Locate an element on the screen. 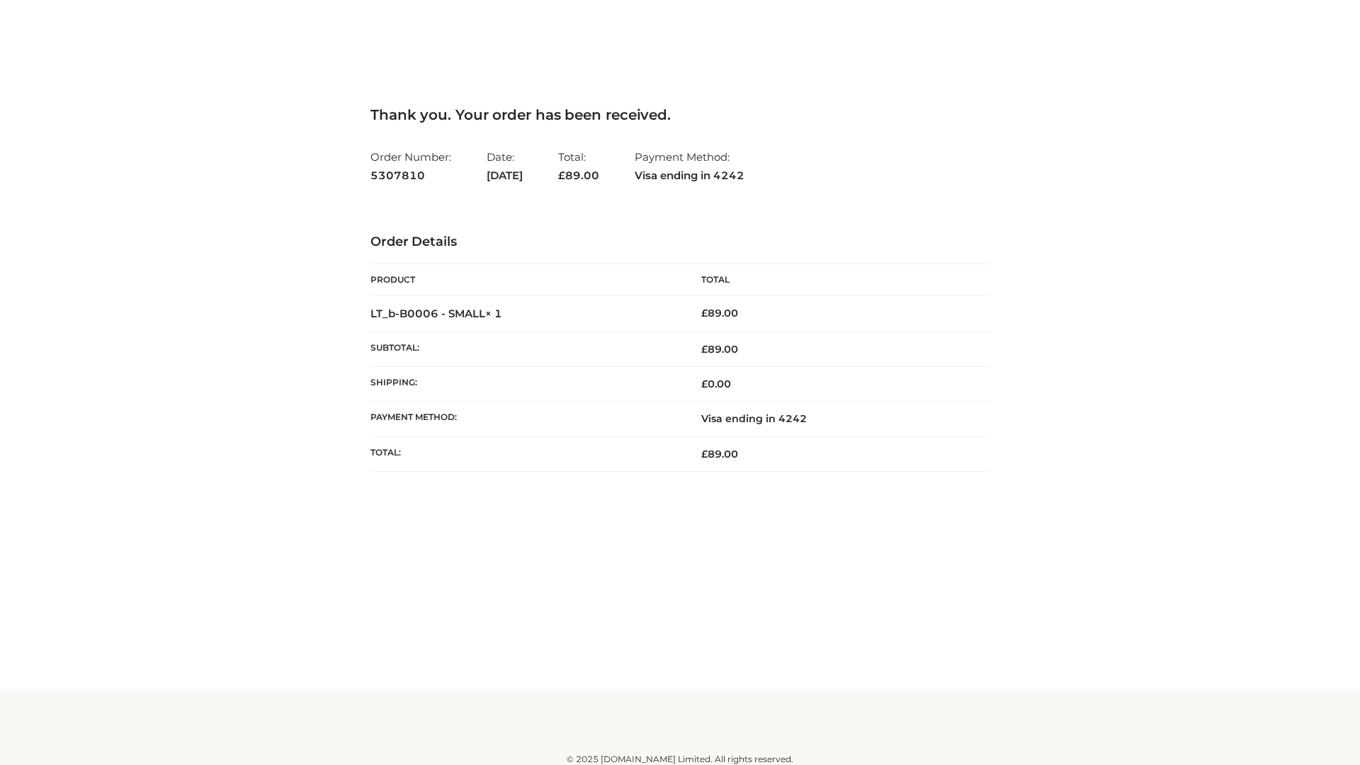  th: Subtotal: is located at coordinates (525, 348).